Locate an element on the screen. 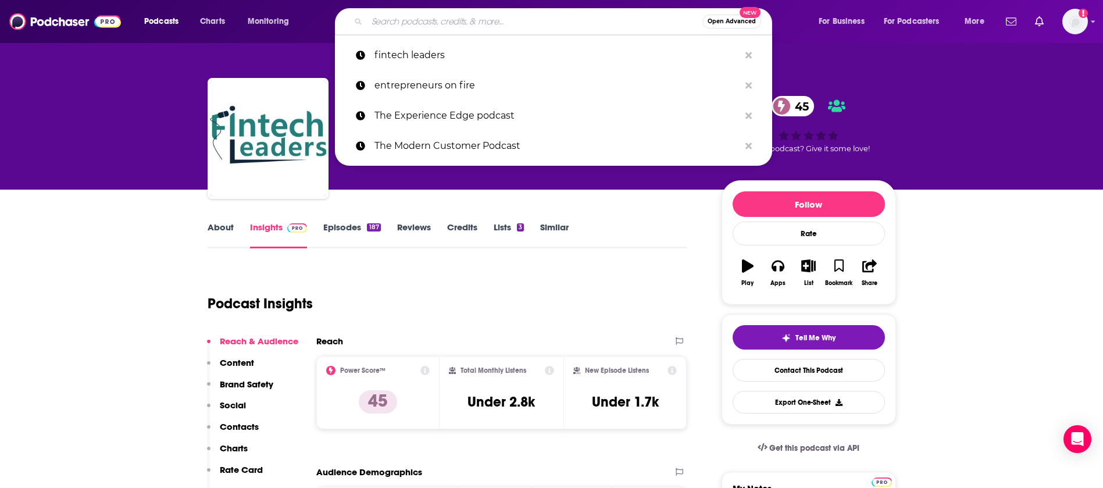  p: fintech leaders is located at coordinates (557, 55).